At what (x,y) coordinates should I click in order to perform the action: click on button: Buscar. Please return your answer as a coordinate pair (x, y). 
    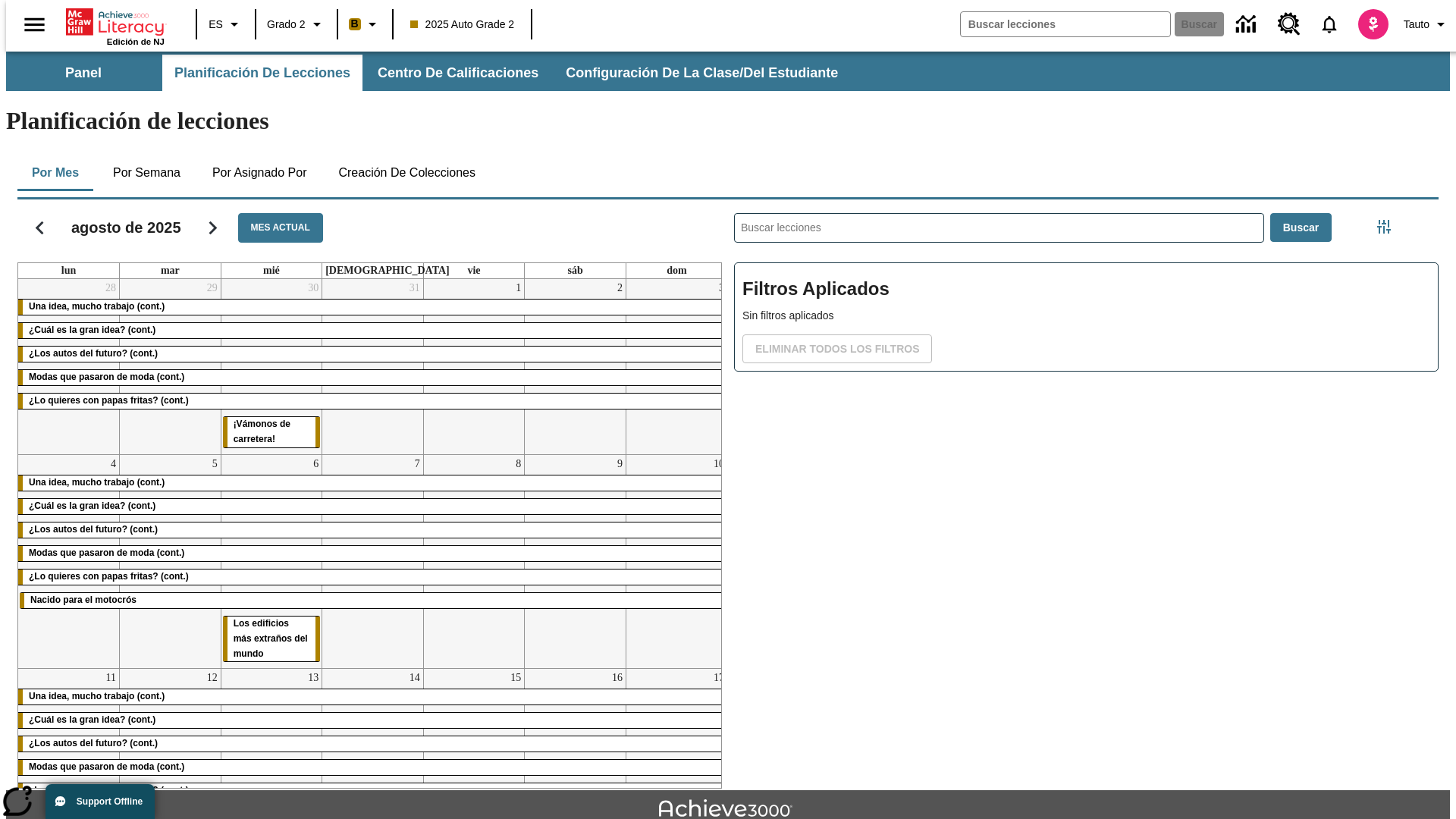
    Looking at the image, I should click on (1301, 228).